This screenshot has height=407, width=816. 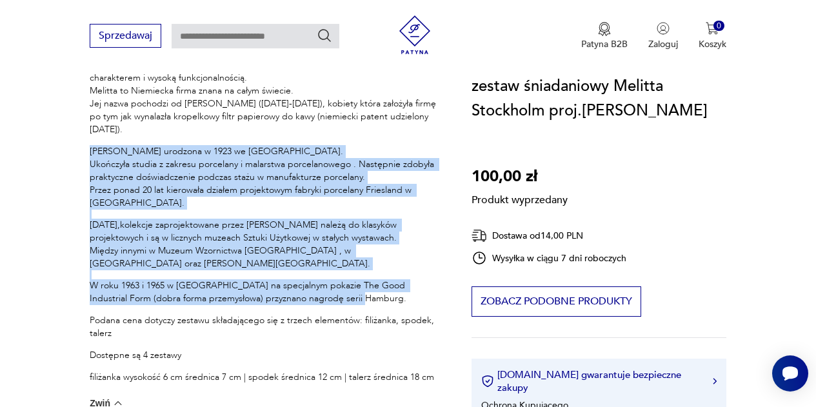 I want to click on button: Patyna B2B, so click(x=604, y=36).